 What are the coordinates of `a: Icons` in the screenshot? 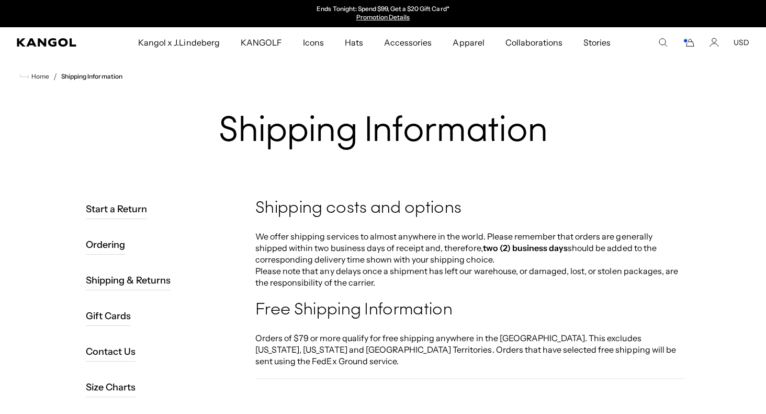 It's located at (314, 42).